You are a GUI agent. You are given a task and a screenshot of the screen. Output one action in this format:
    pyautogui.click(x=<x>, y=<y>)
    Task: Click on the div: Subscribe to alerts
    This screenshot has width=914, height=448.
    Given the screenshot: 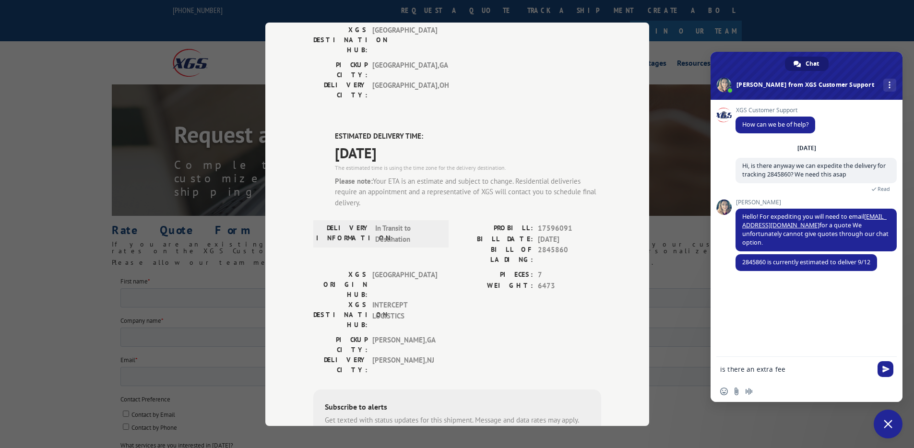 What is the action you would take?
    pyautogui.click(x=457, y=408)
    